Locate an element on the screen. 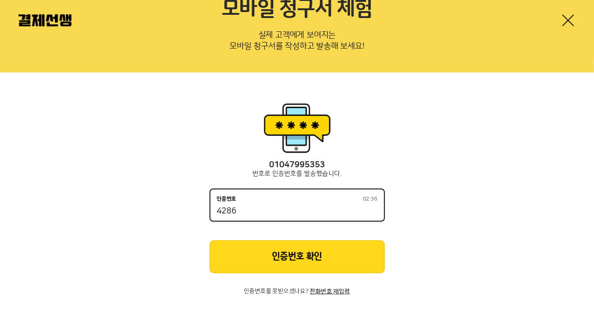 The height and width of the screenshot is (322, 594). img: 결제선생 is located at coordinates (45, 20).